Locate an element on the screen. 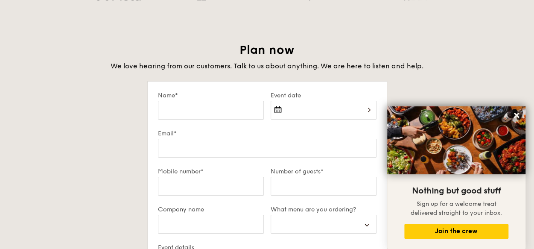 The image size is (534, 249). span: Sign up for a welcome treat delivered straight to your inbox. is located at coordinates (456, 208).